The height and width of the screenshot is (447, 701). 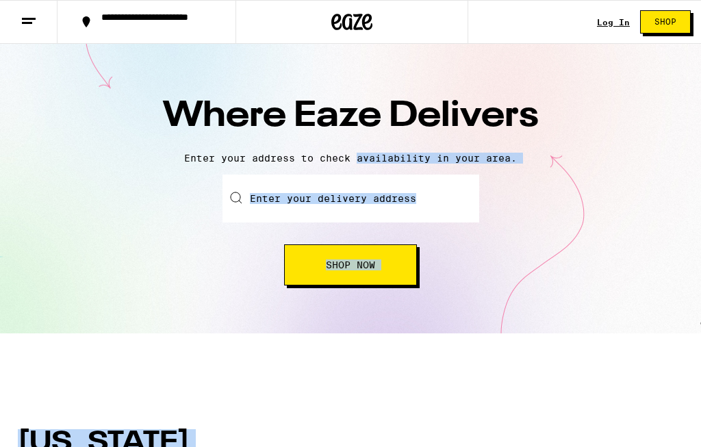 What do you see at coordinates (351, 199) in the screenshot?
I see `input: Enter your delivery address` at bounding box center [351, 199].